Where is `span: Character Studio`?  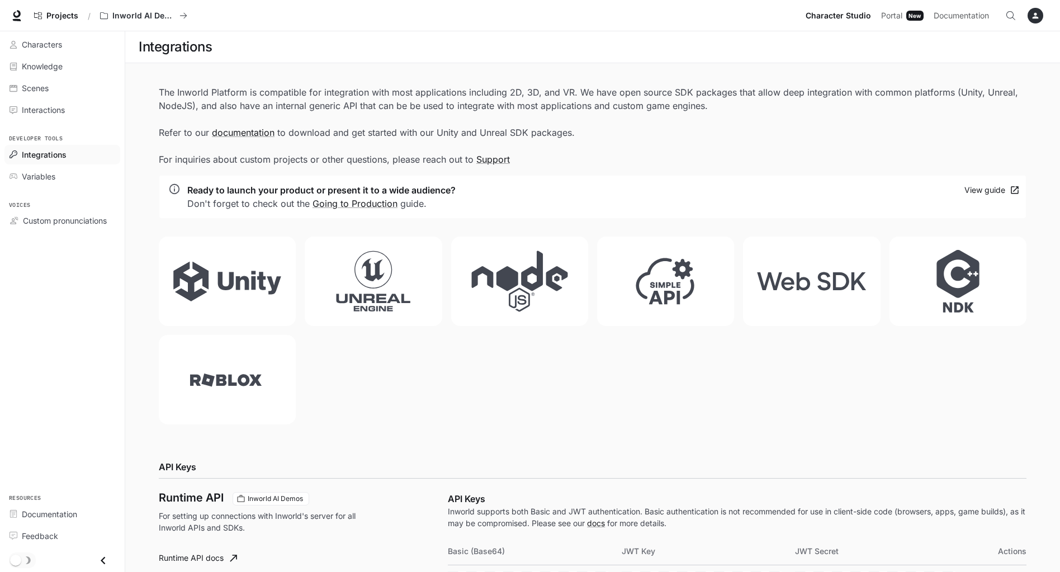
span: Character Studio is located at coordinates (838, 16).